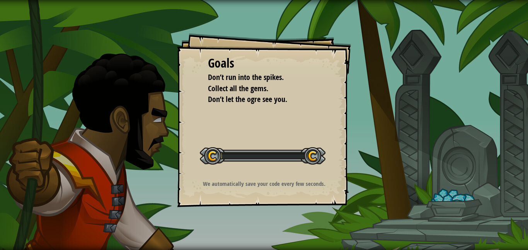 The image size is (528, 250). Describe the element at coordinates (238, 88) in the screenshot. I see `span: Collect all the gems.` at that location.